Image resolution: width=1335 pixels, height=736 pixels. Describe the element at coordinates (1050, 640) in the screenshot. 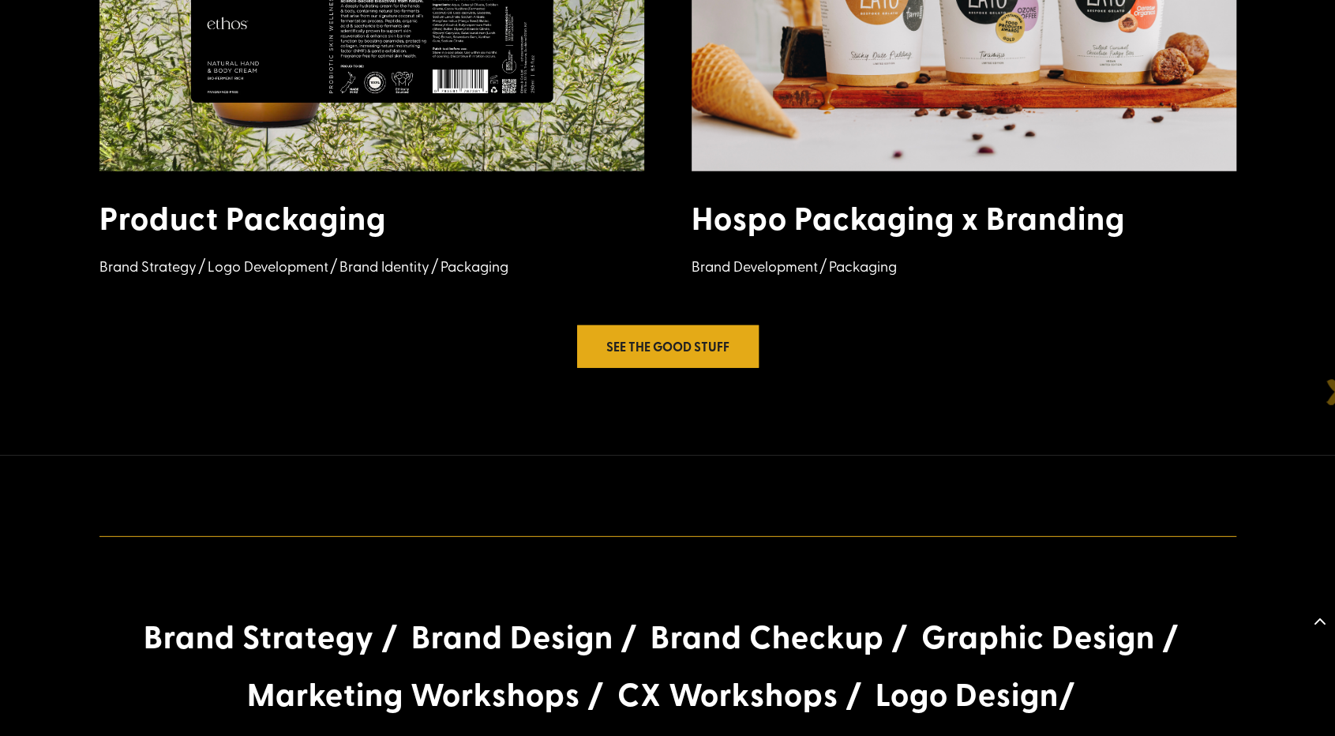

I see `h3: Graphic Design /` at that location.